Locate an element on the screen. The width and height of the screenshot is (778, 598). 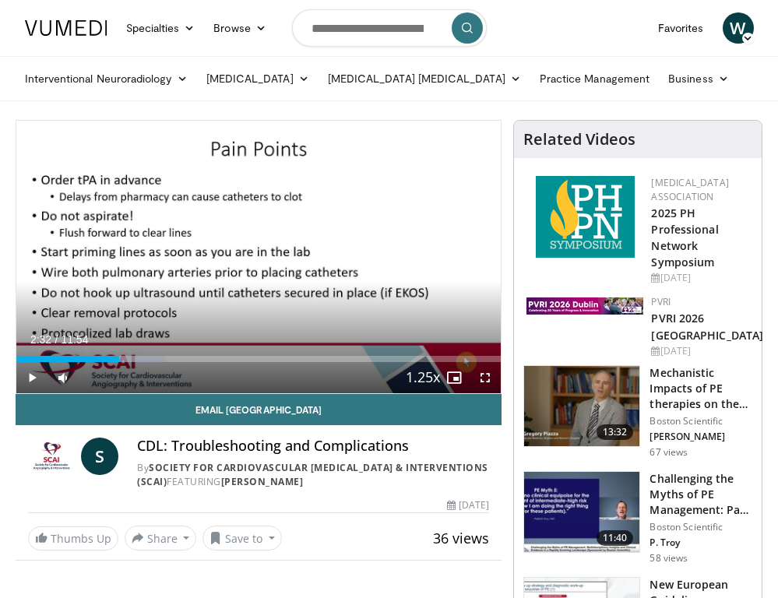
a: Practice Management is located at coordinates (594, 79).